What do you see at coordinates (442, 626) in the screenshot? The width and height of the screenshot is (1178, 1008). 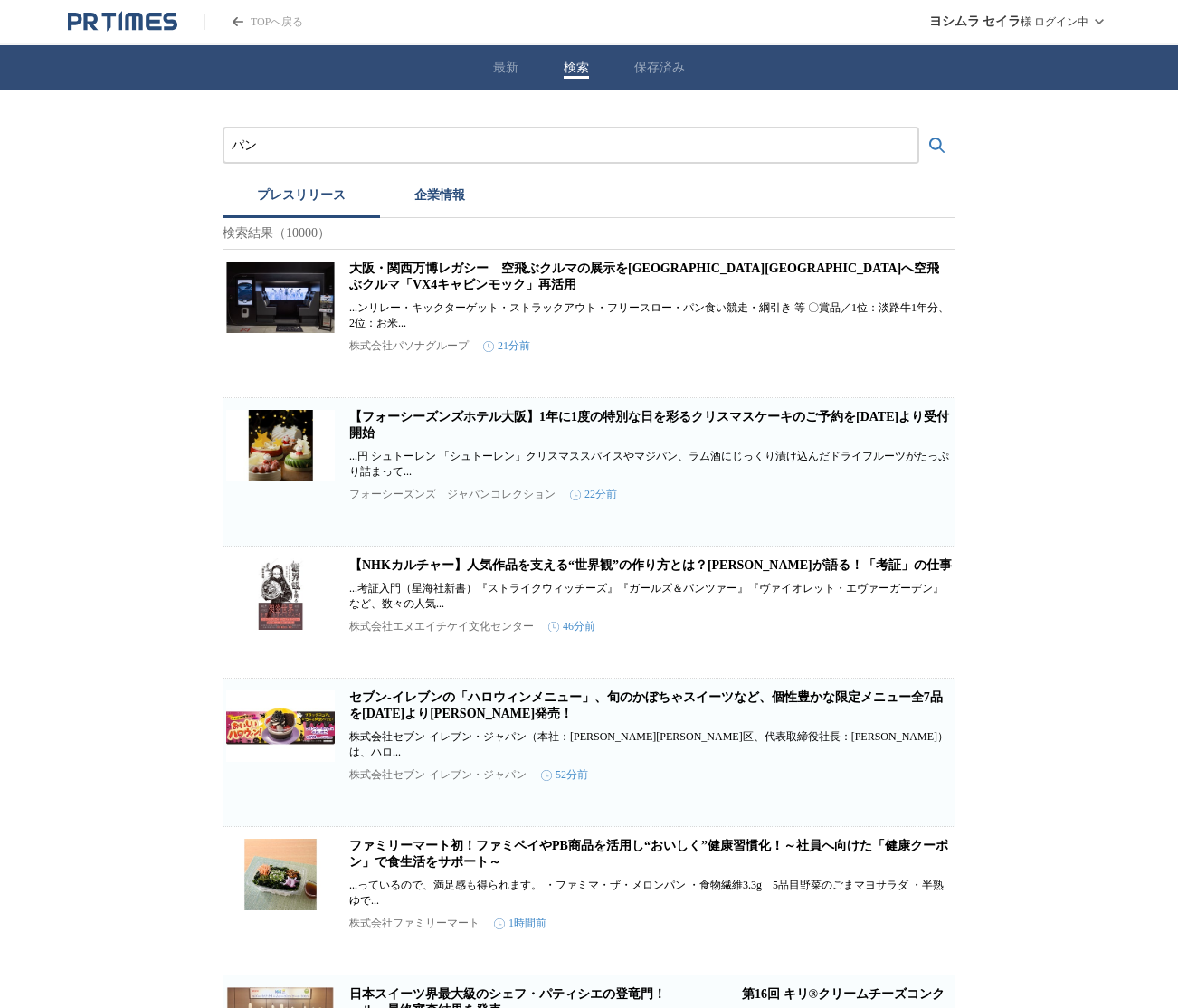 I see `p: 株式会社エヌエイチケイ文化センター` at bounding box center [442, 626].